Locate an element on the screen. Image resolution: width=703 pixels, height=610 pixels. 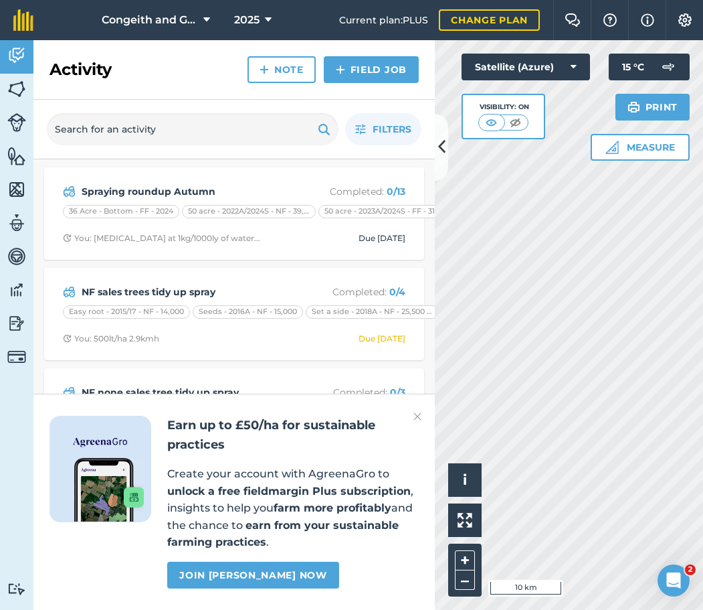
span: 15 ° C is located at coordinates (633, 67).